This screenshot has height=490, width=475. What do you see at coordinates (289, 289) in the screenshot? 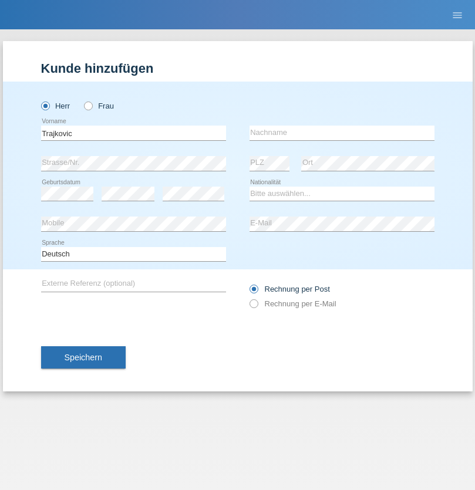
I see `label: Rechnung per Post` at bounding box center [289, 289].